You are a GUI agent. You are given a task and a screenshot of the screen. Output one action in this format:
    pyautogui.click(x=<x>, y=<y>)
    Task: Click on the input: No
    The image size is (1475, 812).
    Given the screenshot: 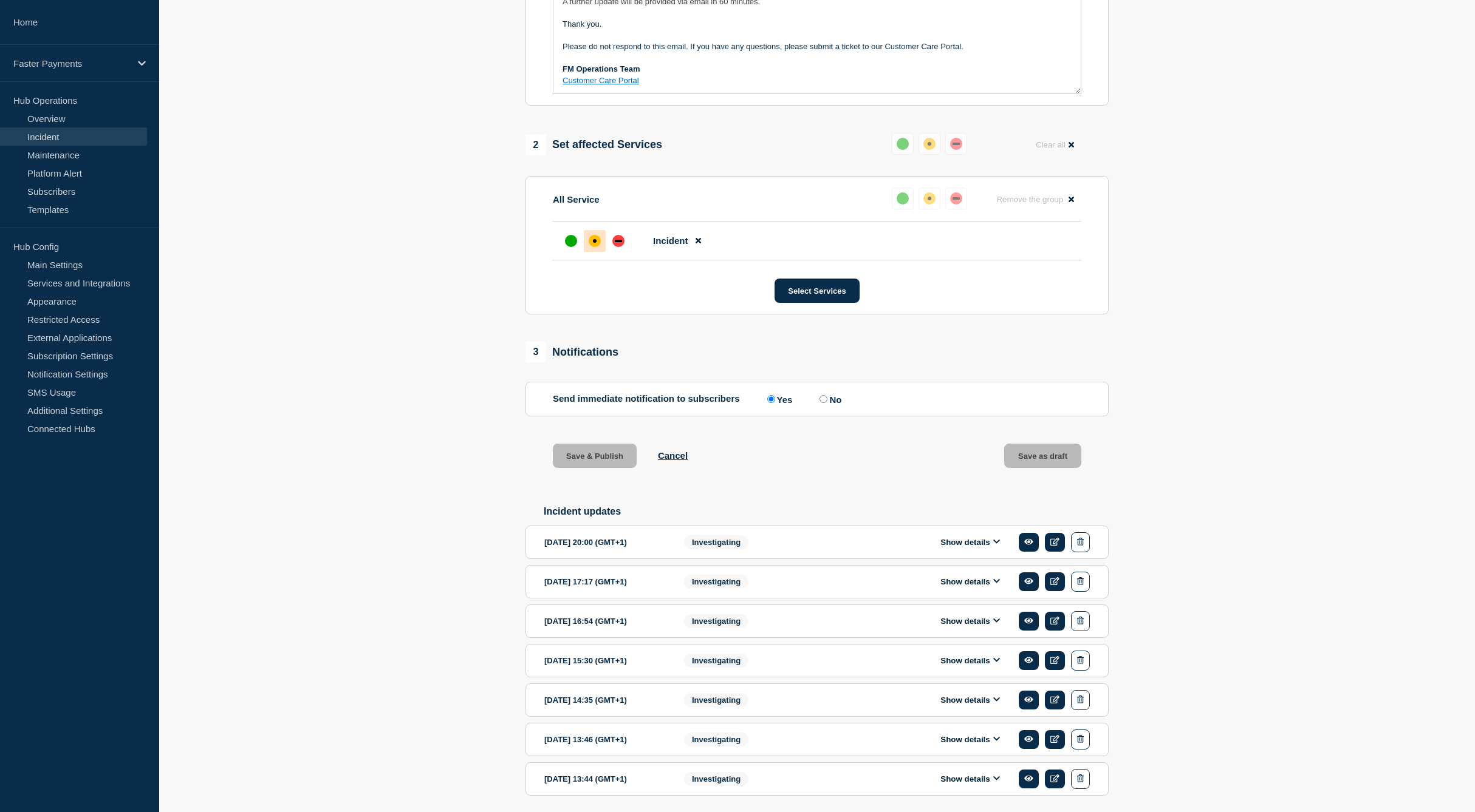 What is the action you would take?
    pyautogui.click(x=823, y=399)
    